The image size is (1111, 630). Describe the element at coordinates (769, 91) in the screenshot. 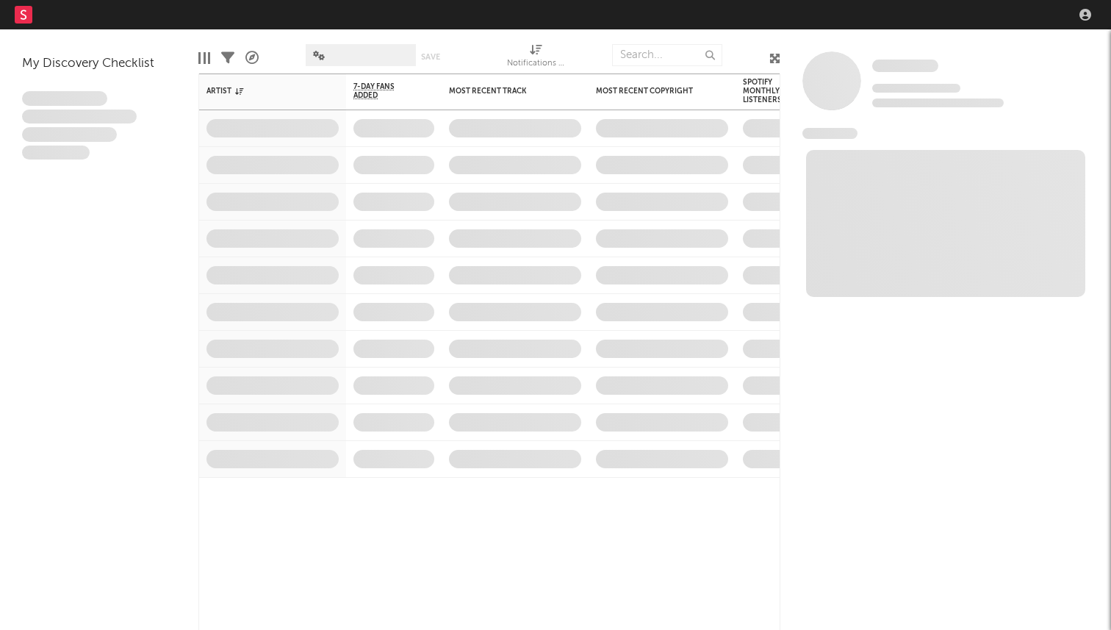

I see `div: Spotify Monthly Listeners` at that location.